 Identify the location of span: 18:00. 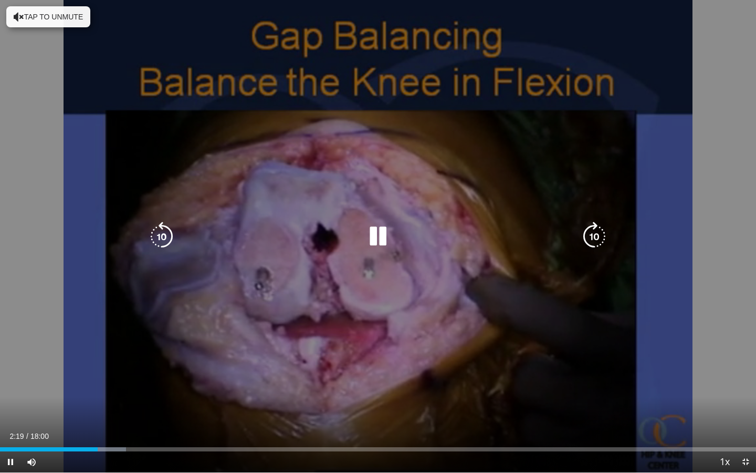
(39, 436).